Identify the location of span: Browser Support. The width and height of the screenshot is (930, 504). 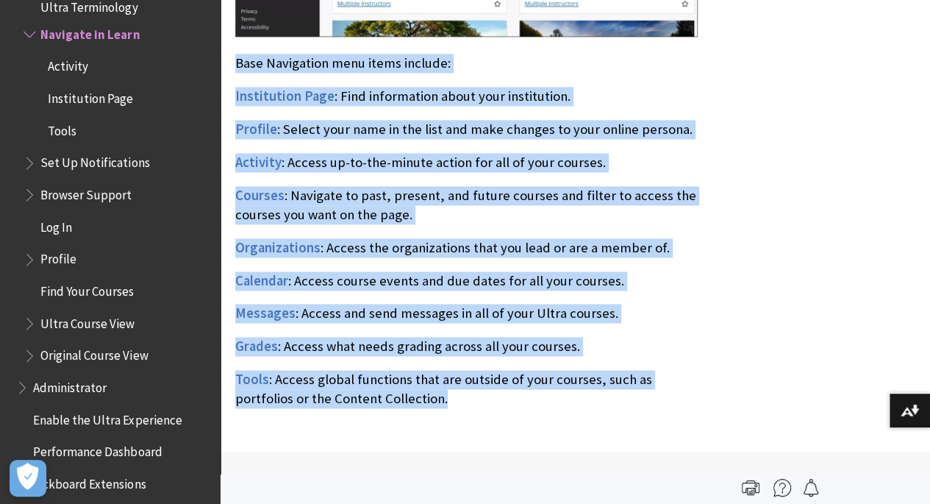
(86, 192).